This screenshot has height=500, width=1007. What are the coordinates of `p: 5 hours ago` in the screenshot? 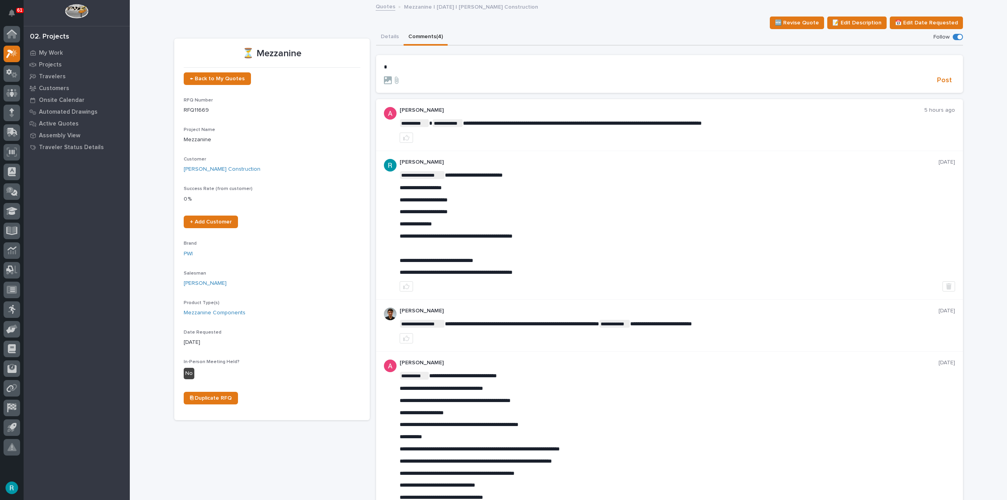 It's located at (940, 110).